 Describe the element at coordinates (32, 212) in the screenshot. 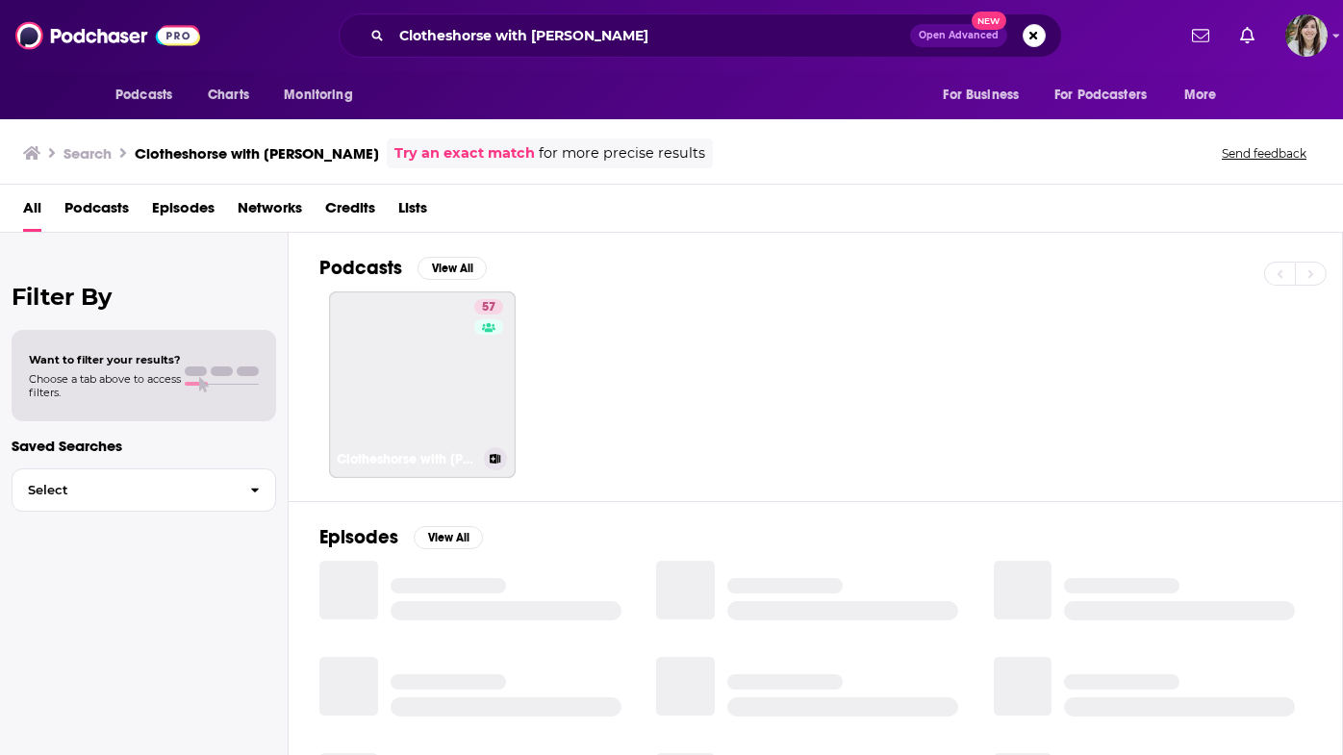

I see `a: All` at that location.